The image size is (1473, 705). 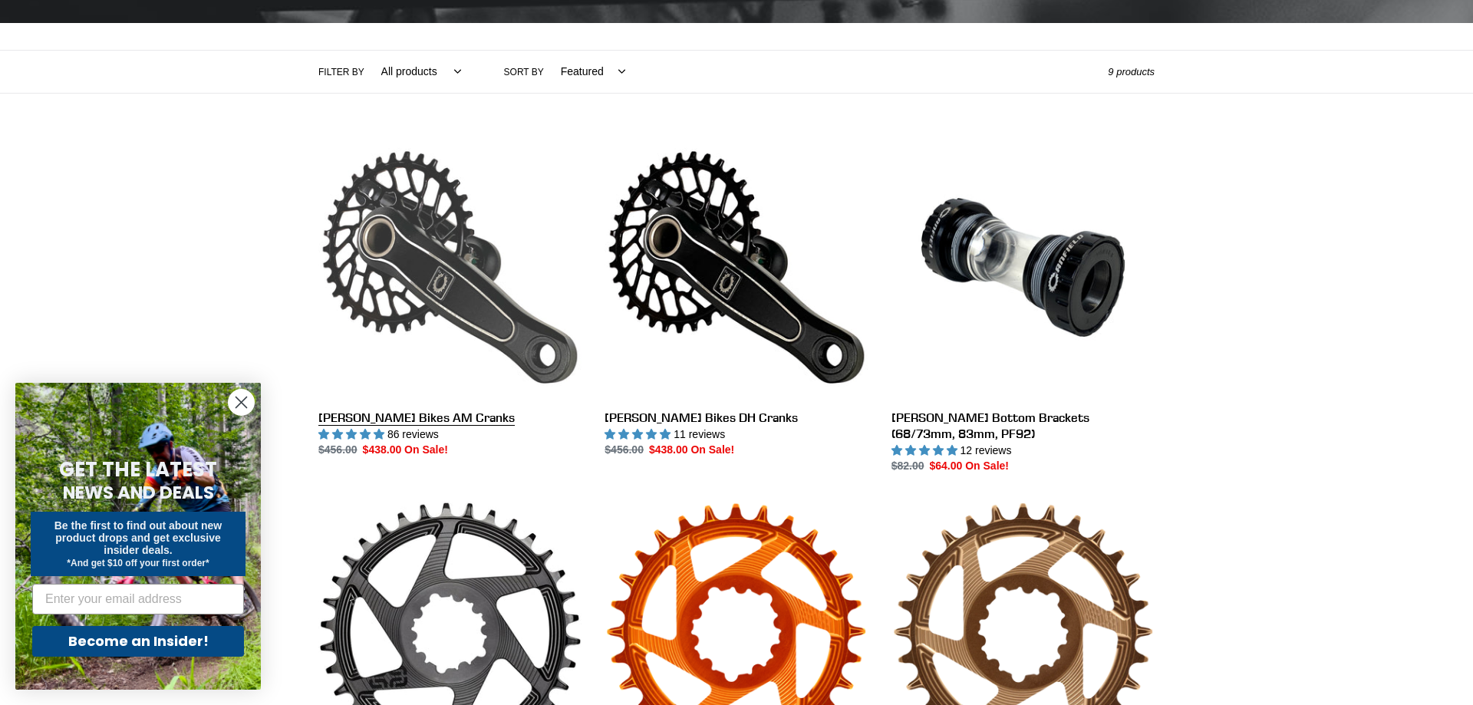 I want to click on button: Close dialog, so click(x=241, y=402).